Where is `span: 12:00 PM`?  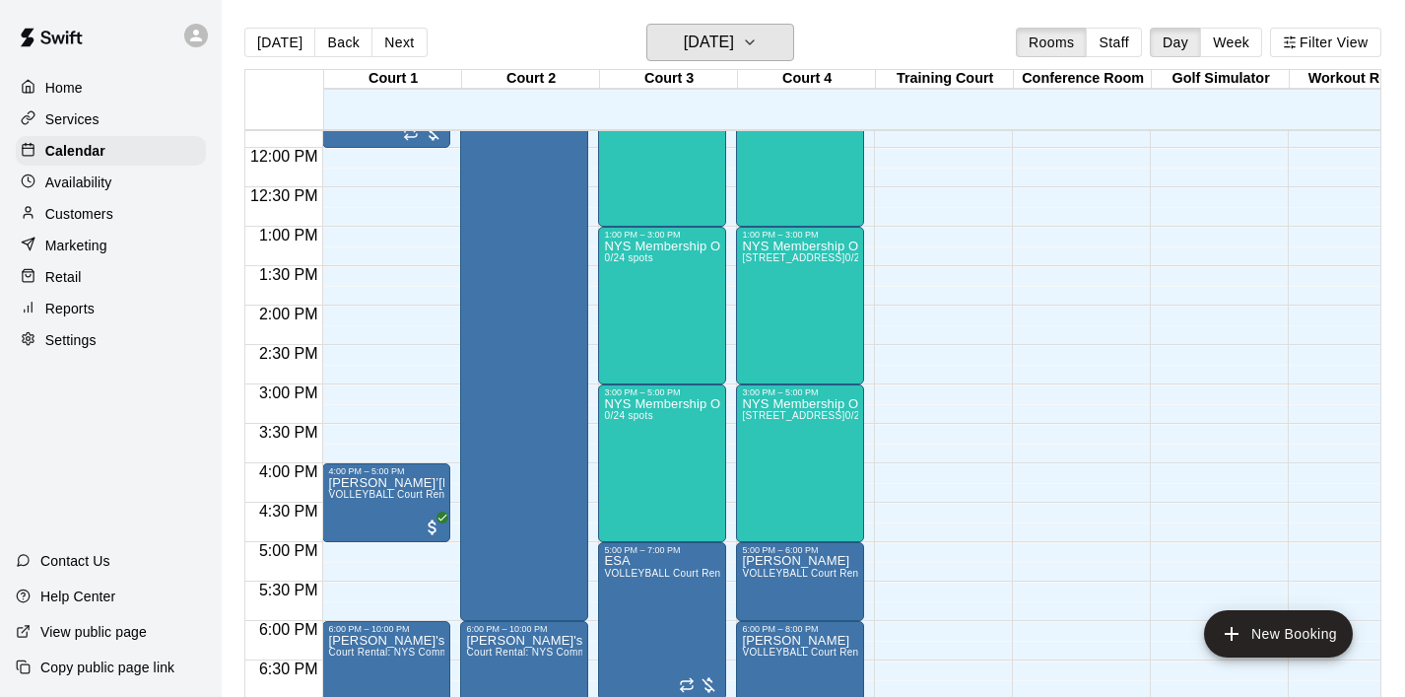
span: 12:00 PM is located at coordinates (284, 156).